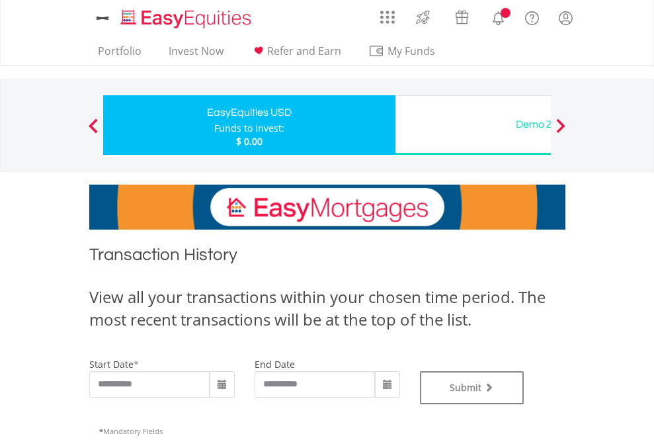 This screenshot has height=444, width=654. I want to click on img: EasyMortage Promotion Banner, so click(327, 207).